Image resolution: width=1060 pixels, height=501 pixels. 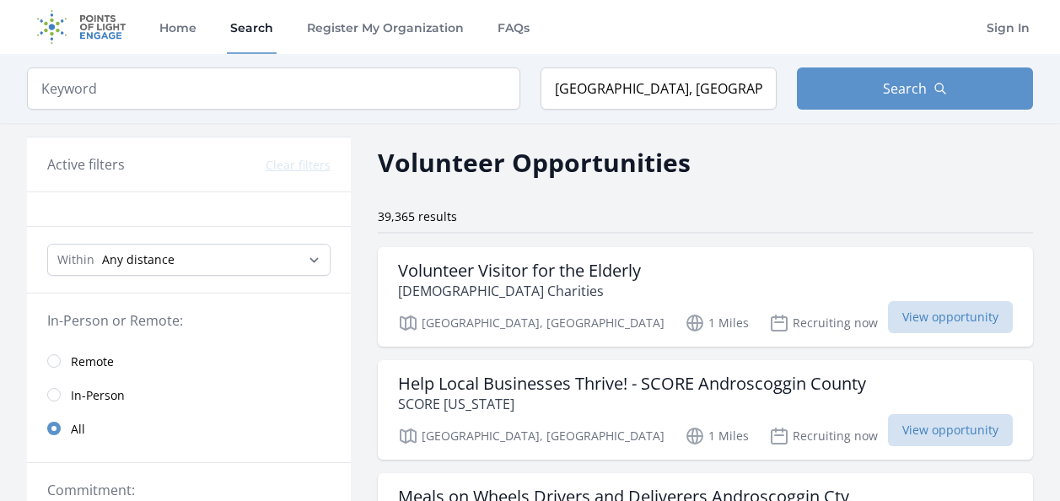 I want to click on span: 39,365 results, so click(x=417, y=216).